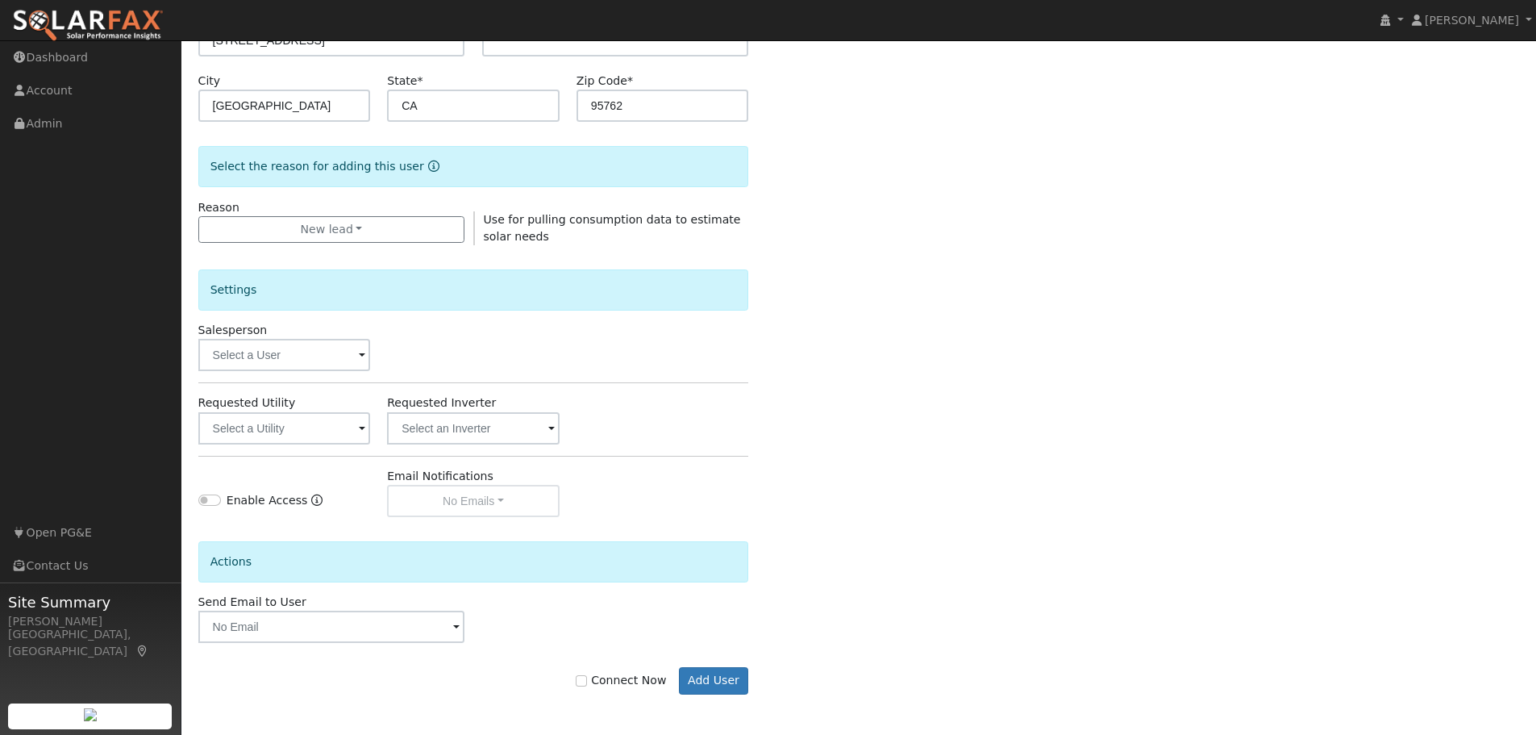 The image size is (1536, 735). What do you see at coordinates (143, 651) in the screenshot?
I see `a: Map` at bounding box center [143, 651].